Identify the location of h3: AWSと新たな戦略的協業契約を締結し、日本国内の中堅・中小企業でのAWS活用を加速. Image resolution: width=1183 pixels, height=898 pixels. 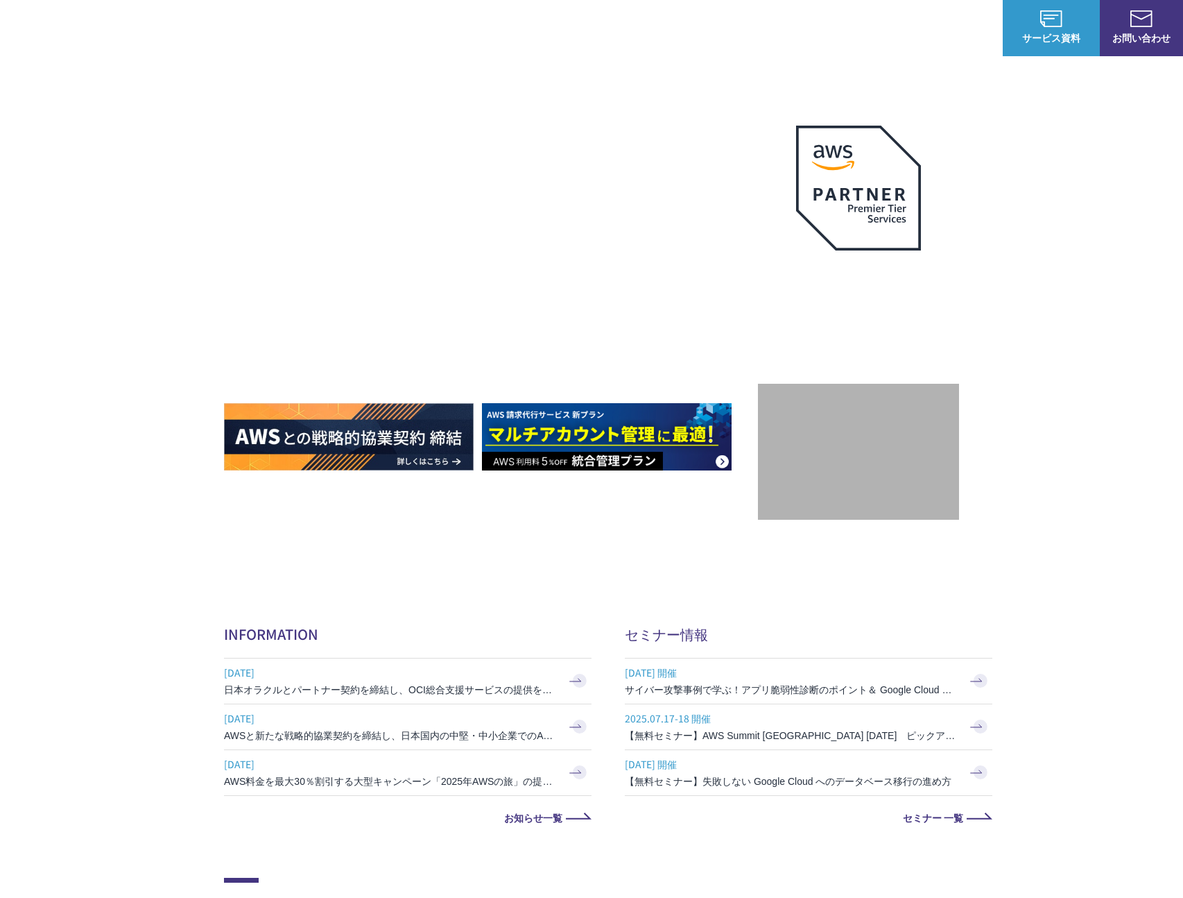
(391, 735).